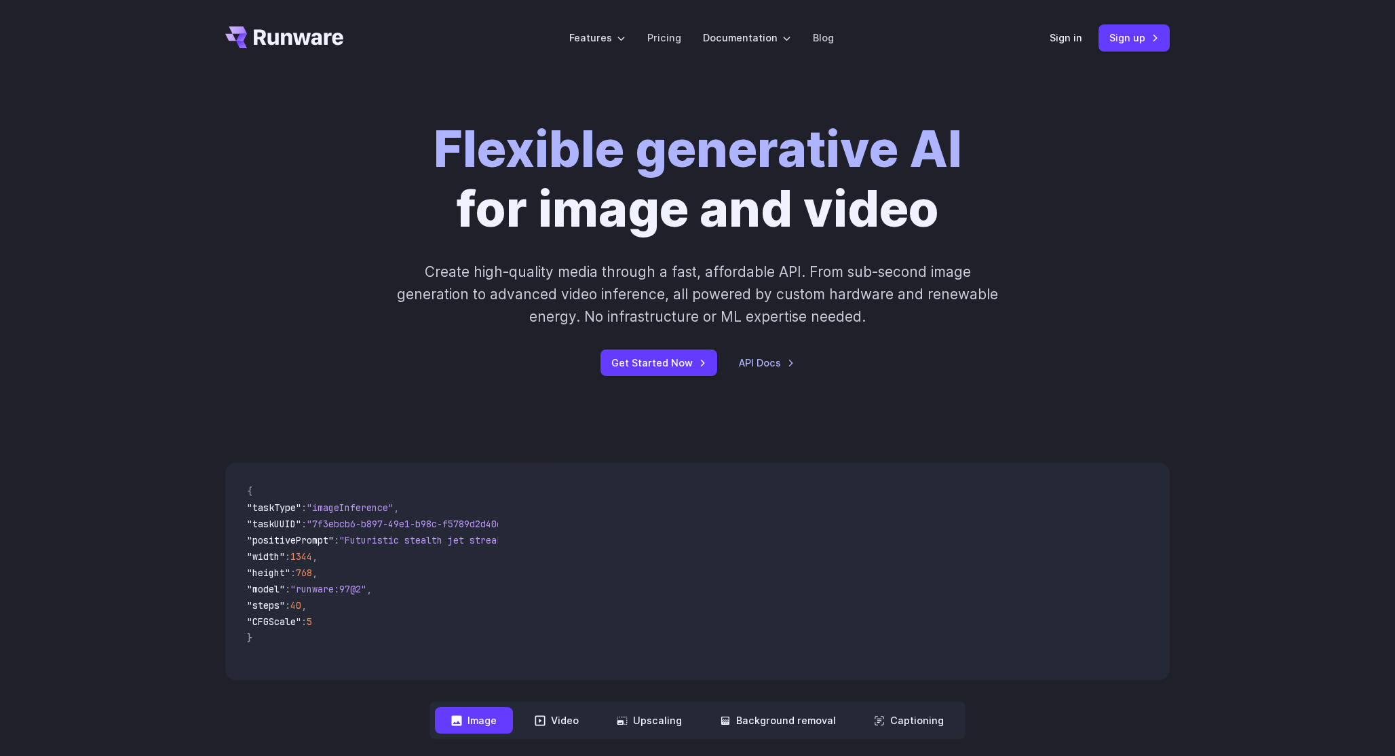 This screenshot has height=756, width=1395. What do you see at coordinates (296, 605) in the screenshot?
I see `span: 40` at bounding box center [296, 605].